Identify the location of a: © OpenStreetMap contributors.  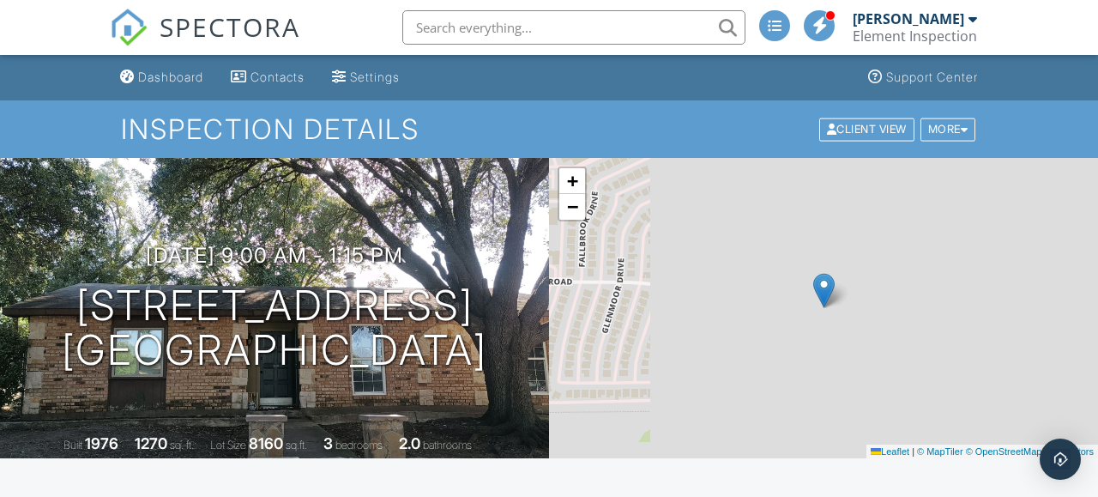
(1030, 451).